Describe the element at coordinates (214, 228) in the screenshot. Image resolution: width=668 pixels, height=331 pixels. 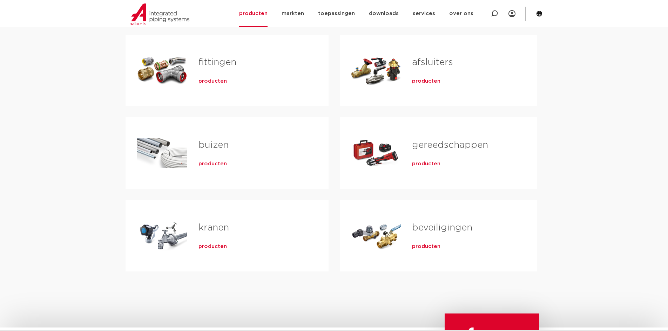
I see `a: kranen` at that location.